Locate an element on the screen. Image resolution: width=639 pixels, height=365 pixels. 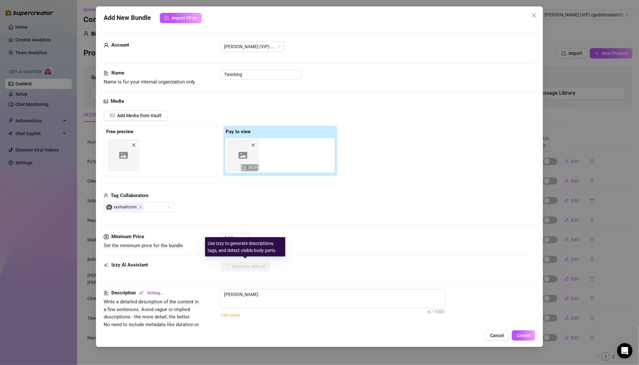
button: Describe with AI is located at coordinates (245, 266).